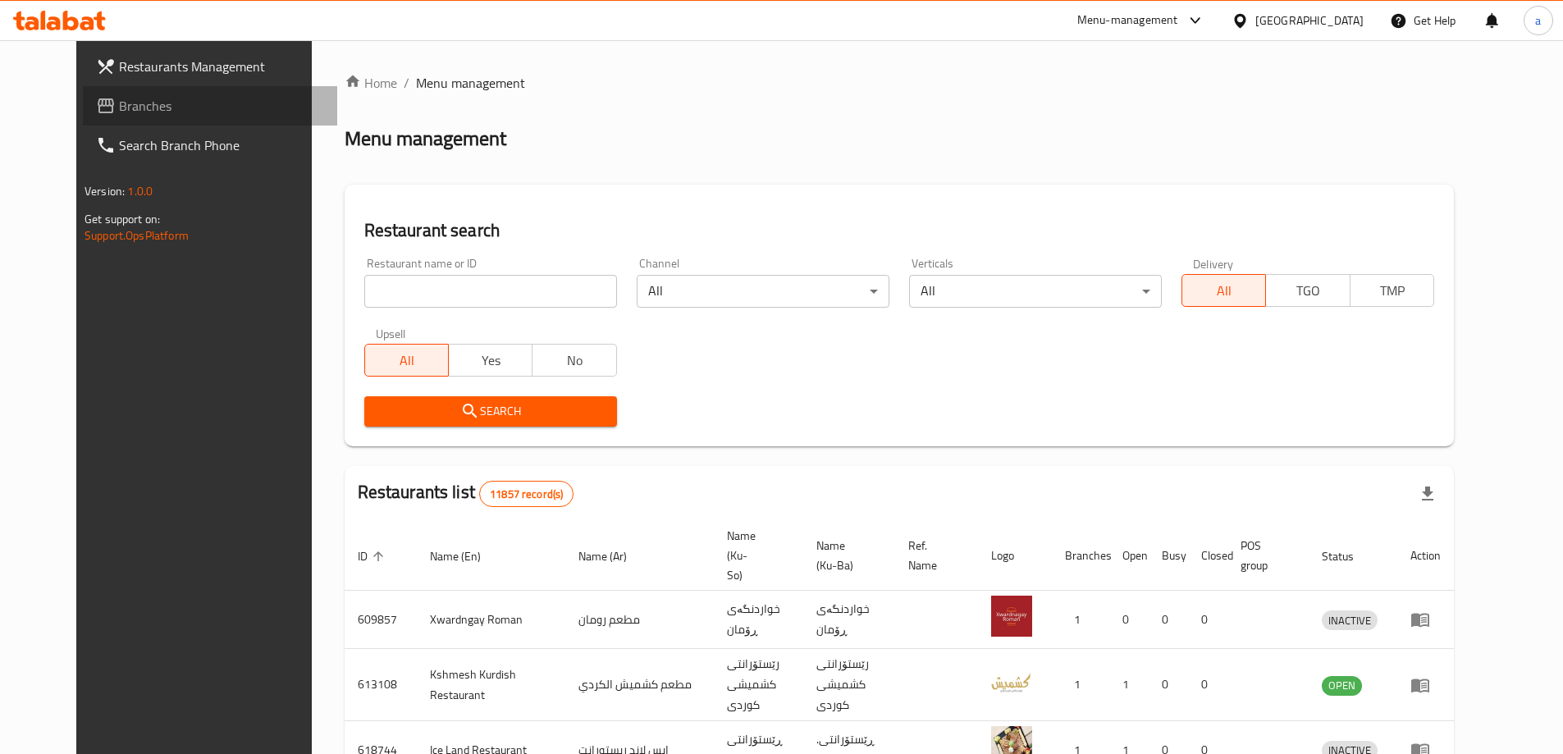 The width and height of the screenshot is (1563, 754). What do you see at coordinates (466, 493) in the screenshot?
I see `h2: Restaurants list` at bounding box center [466, 493].